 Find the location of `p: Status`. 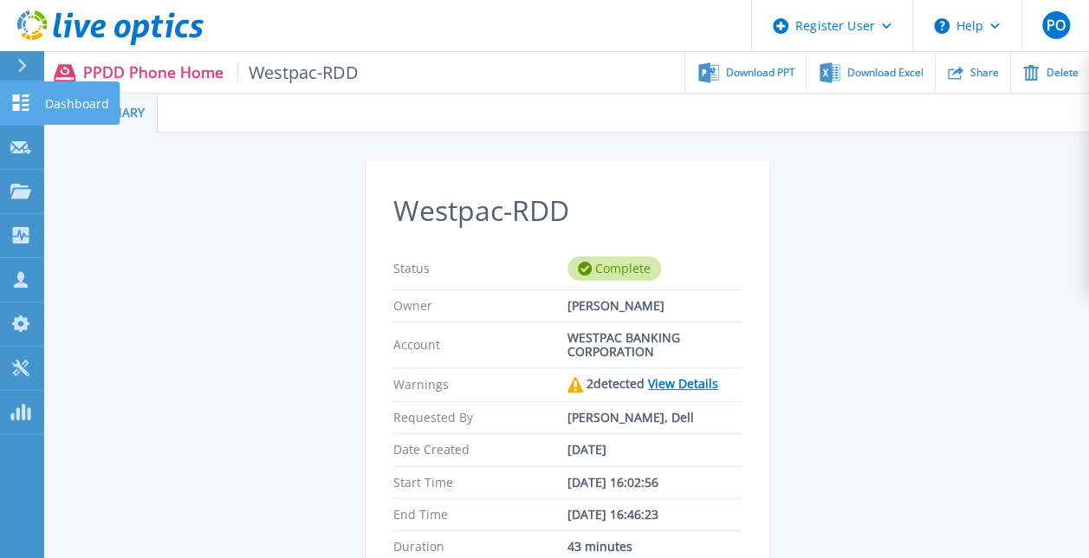

p: Status is located at coordinates (480, 269).